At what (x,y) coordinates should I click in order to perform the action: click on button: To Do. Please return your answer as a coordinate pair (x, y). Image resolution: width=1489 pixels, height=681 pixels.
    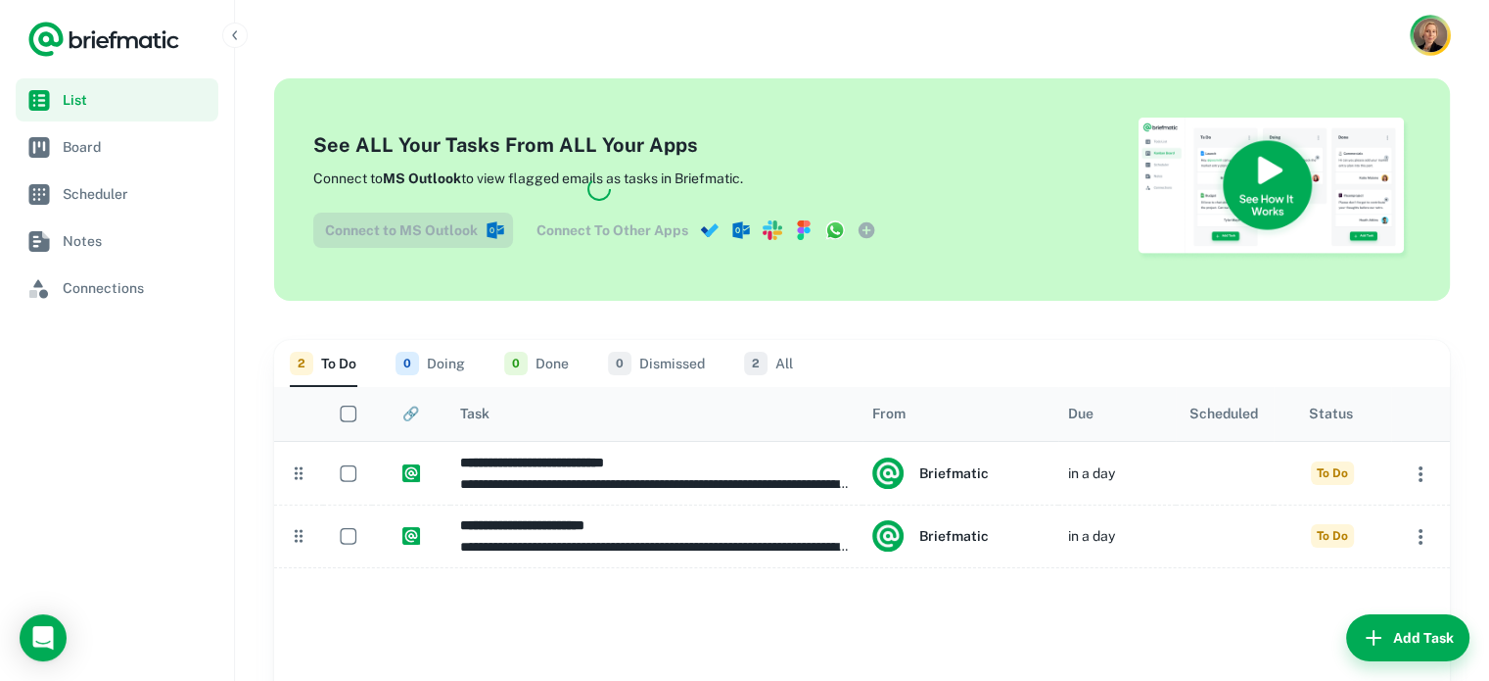
    Looking at the image, I should click on (323, 363).